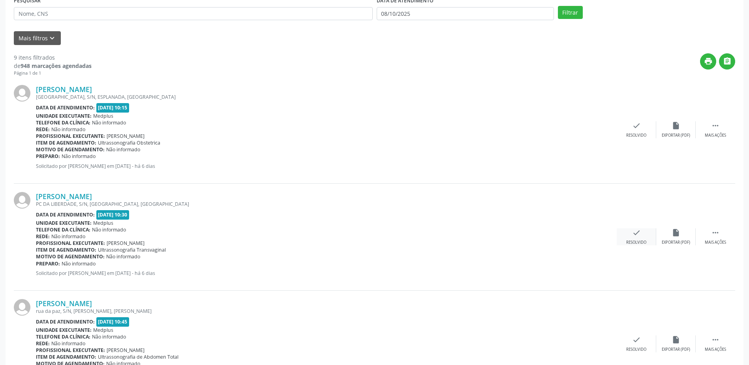 The width and height of the screenshot is (749, 365). What do you see at coordinates (708, 61) in the screenshot?
I see `button: print` at bounding box center [708, 61].